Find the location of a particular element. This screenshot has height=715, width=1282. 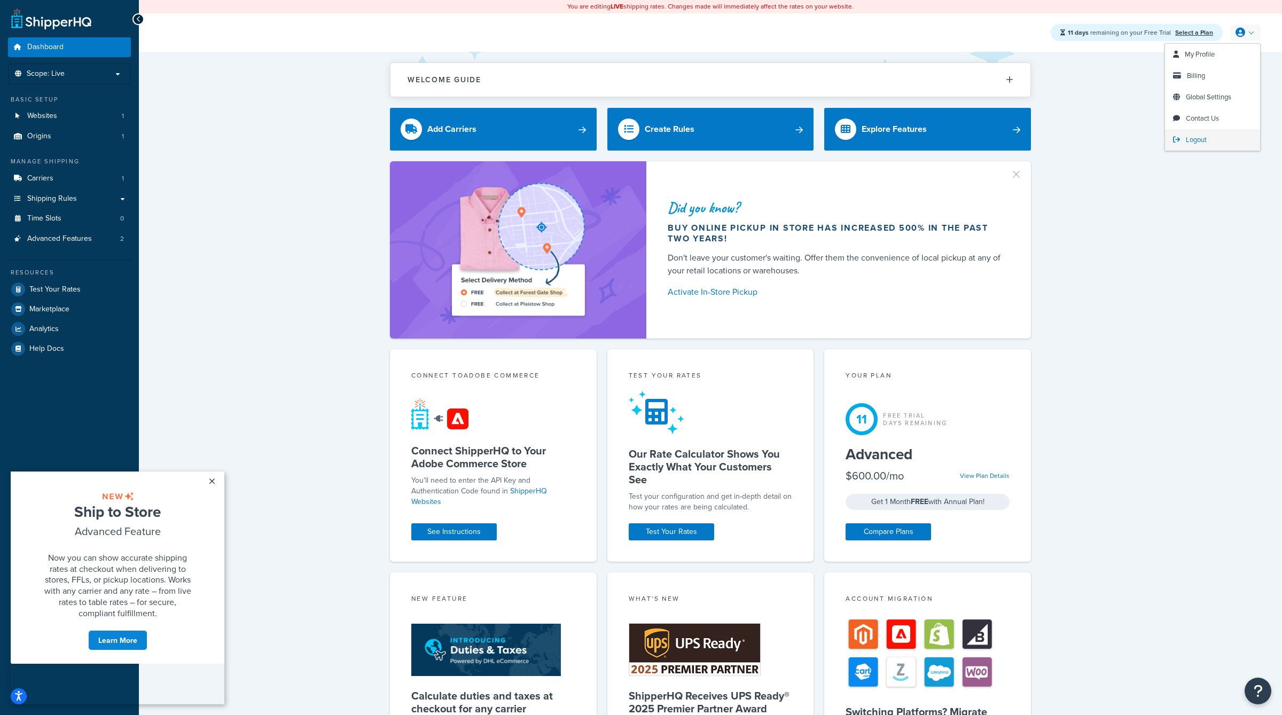

a: View Plan Details is located at coordinates (985, 476).